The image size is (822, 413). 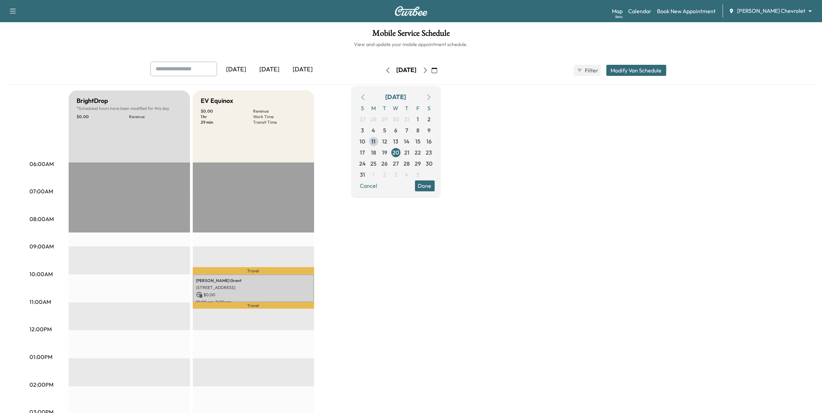 I want to click on button: Filter, so click(x=587, y=70).